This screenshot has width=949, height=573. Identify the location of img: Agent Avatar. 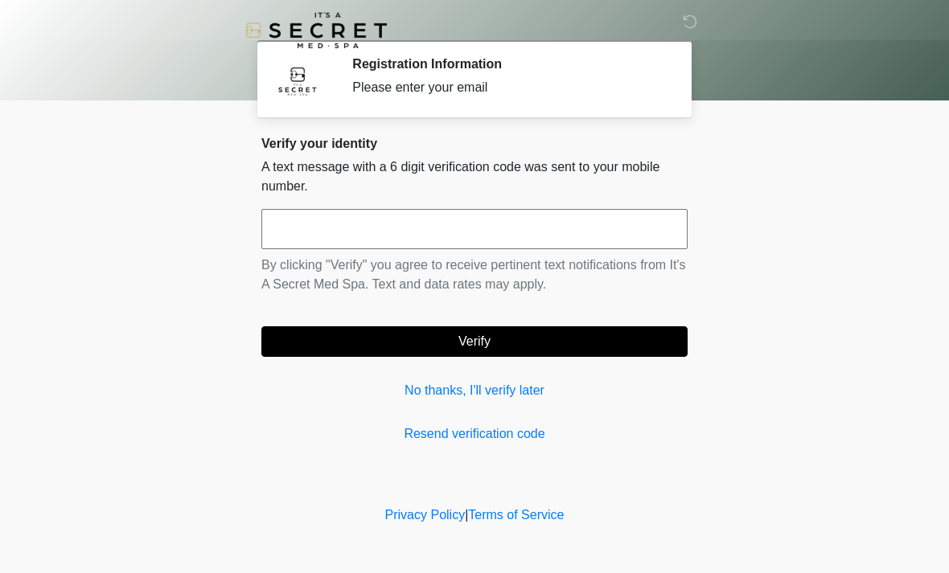
(297, 80).